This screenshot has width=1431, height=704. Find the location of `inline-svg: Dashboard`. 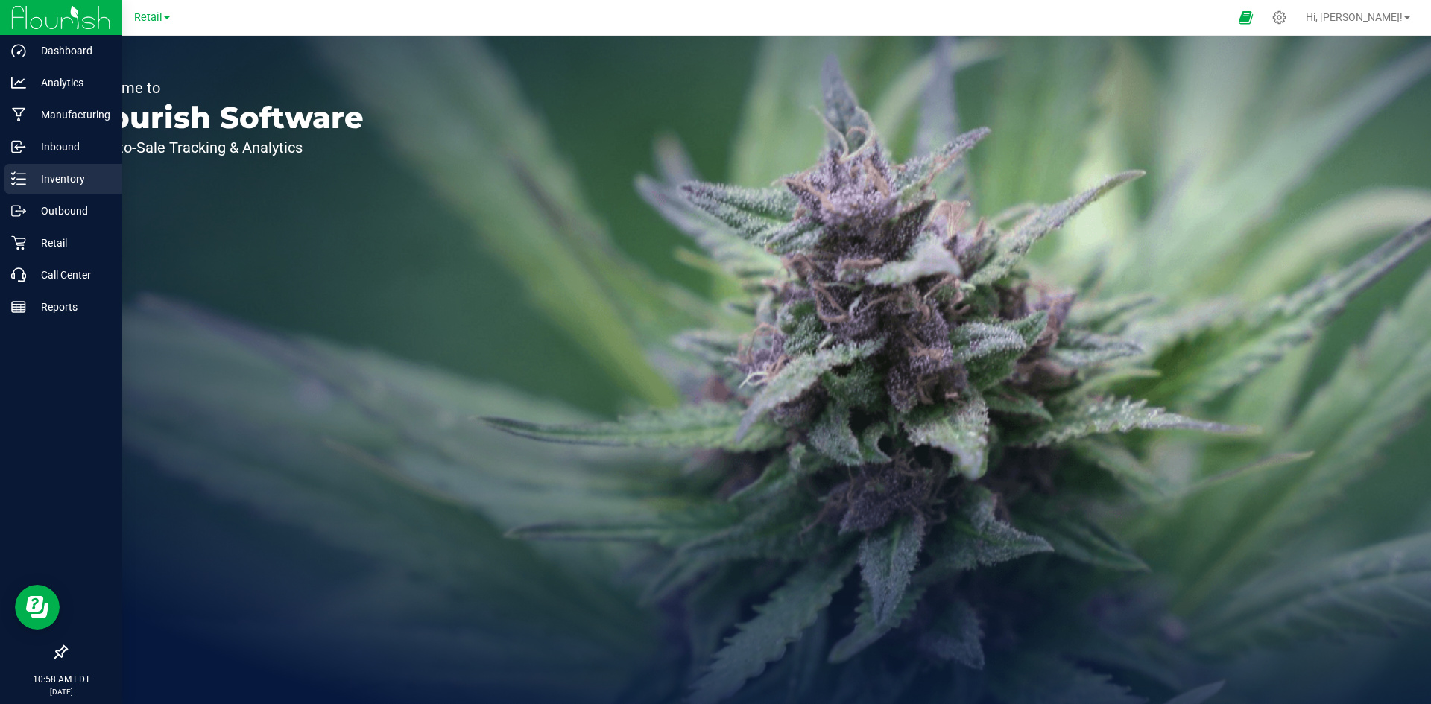

inline-svg: Dashboard is located at coordinates (19, 51).